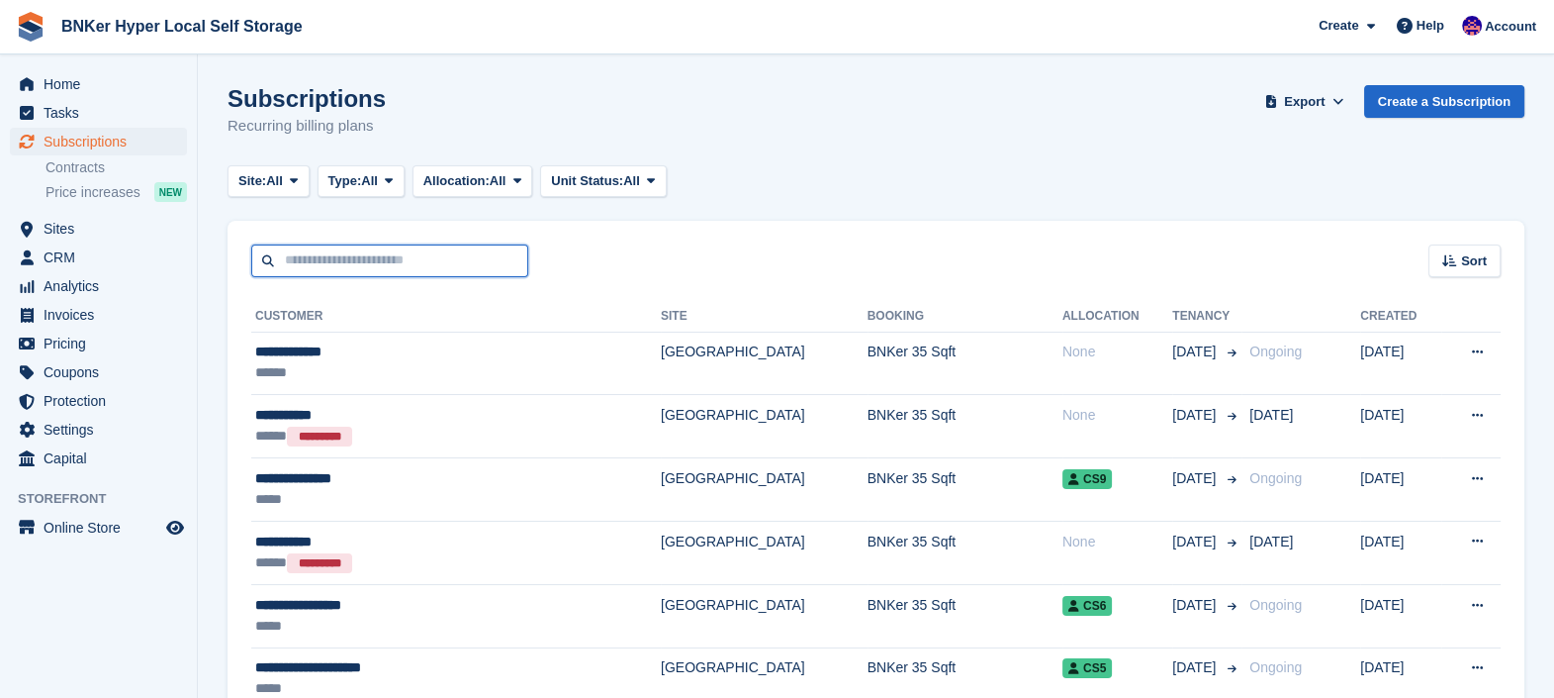 The image size is (1554, 698). What do you see at coordinates (1304, 102) in the screenshot?
I see `span: Export` at bounding box center [1304, 102].